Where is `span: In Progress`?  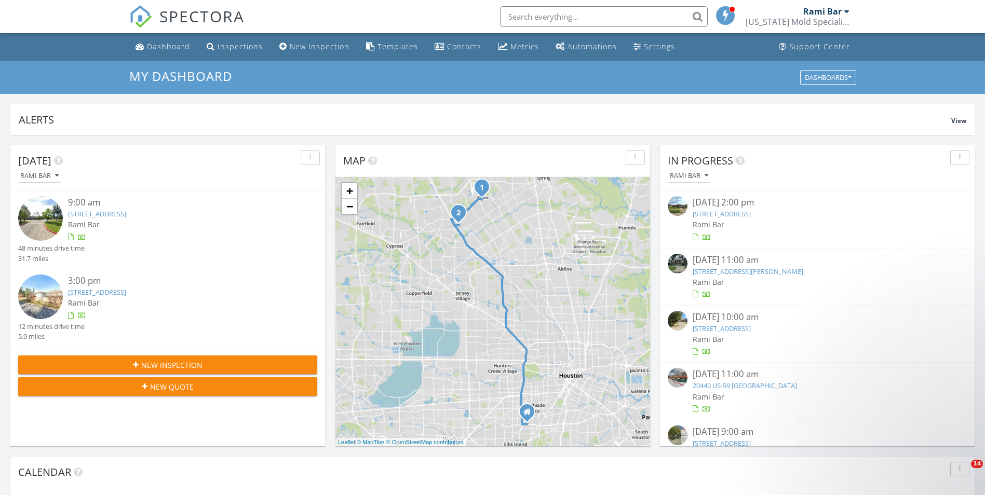 span: In Progress is located at coordinates (700, 160).